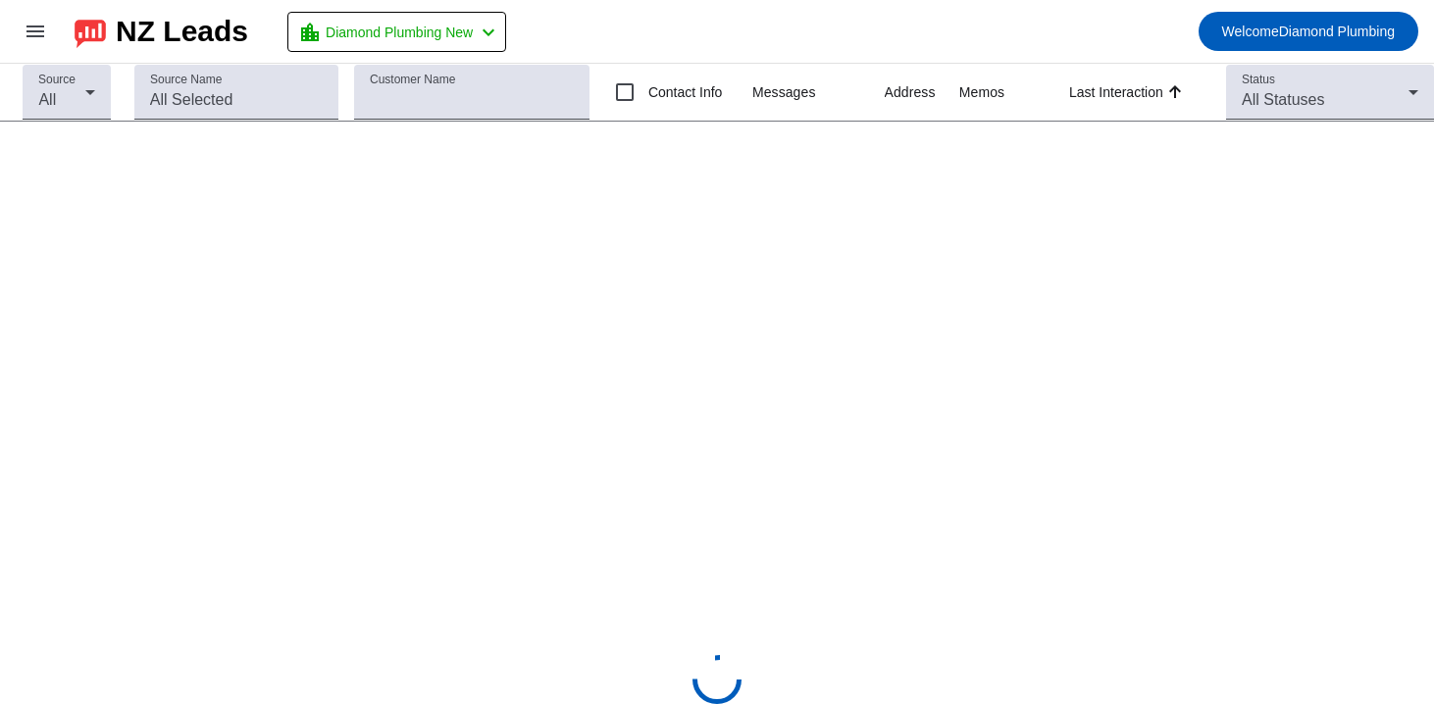 The height and width of the screenshot is (704, 1434). I want to click on div: Last Interaction, so click(1116, 92).